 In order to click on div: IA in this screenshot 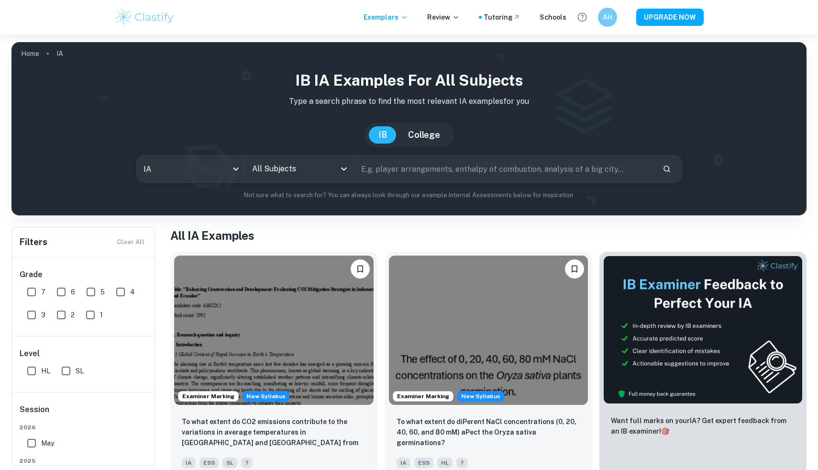, I will do `click(191, 169)`.